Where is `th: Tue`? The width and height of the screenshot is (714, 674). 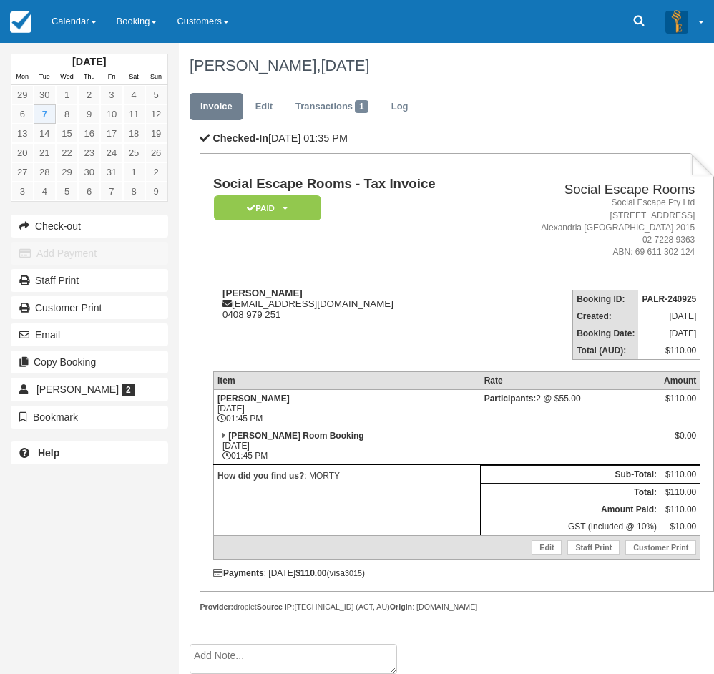
th: Tue is located at coordinates (44, 77).